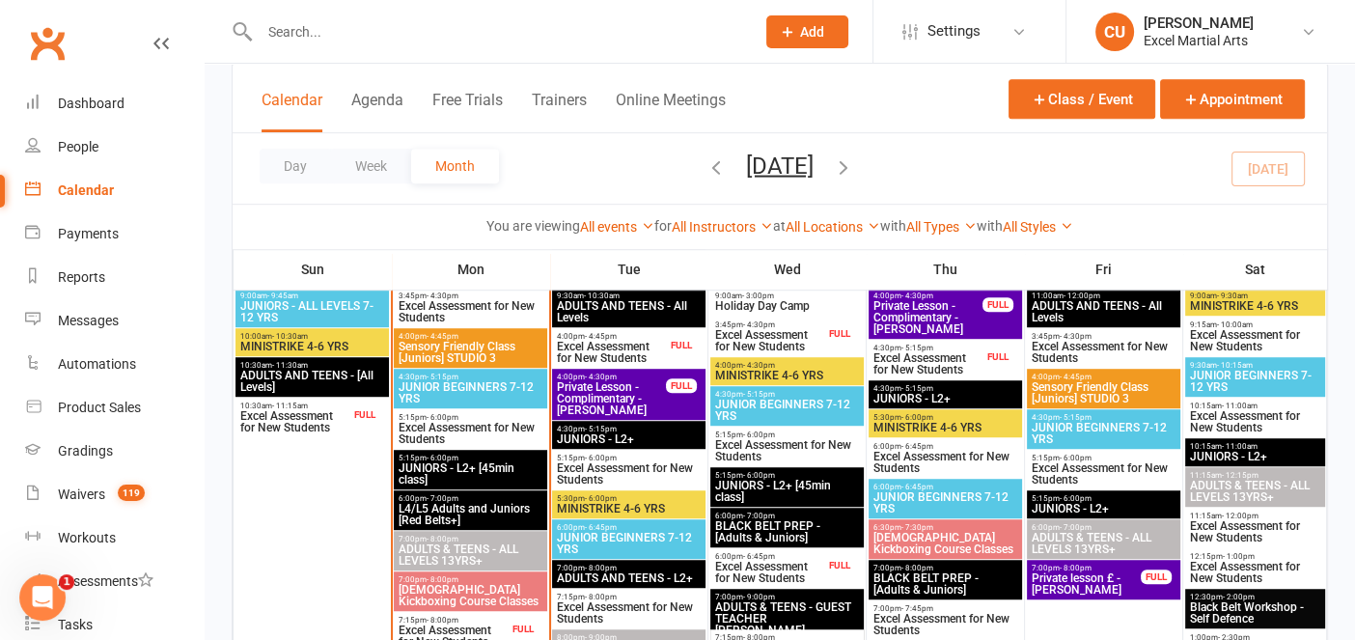 The width and height of the screenshot is (1355, 640). What do you see at coordinates (945, 567) in the screenshot?
I see `span: 7:00pm` at bounding box center [945, 567].